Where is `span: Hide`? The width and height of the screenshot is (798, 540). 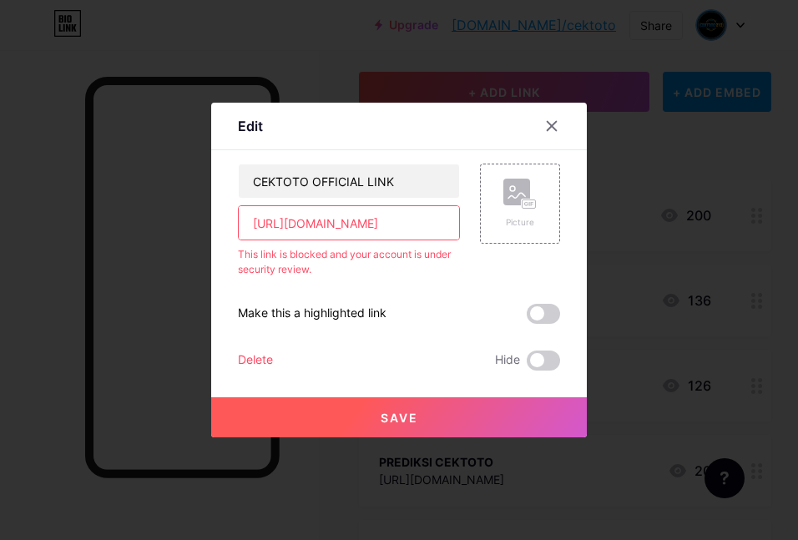 span: Hide is located at coordinates (507, 361).